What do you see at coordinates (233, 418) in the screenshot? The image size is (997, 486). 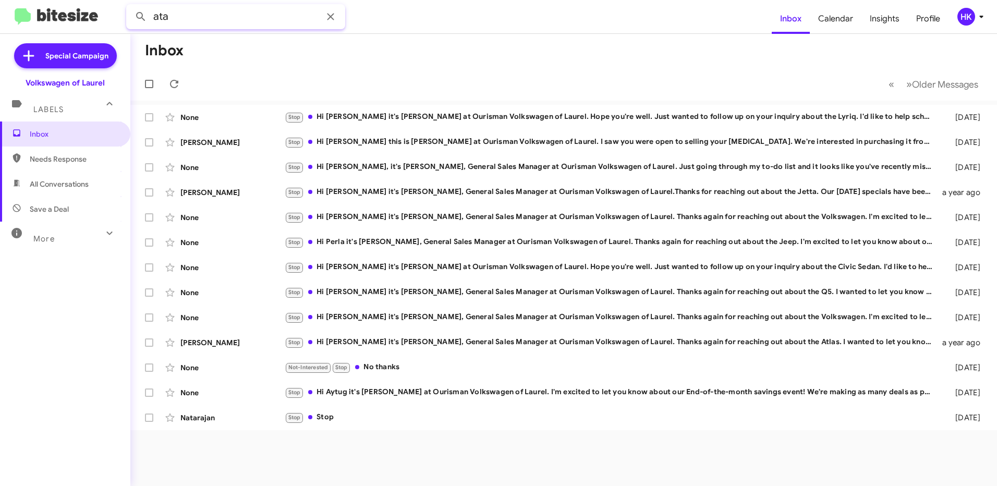 I see `div: Natarajan` at bounding box center [233, 418].